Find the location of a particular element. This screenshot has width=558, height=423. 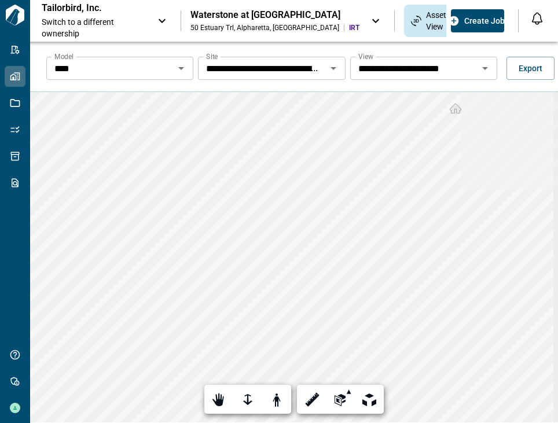

span: Create Job is located at coordinates (484, 21).